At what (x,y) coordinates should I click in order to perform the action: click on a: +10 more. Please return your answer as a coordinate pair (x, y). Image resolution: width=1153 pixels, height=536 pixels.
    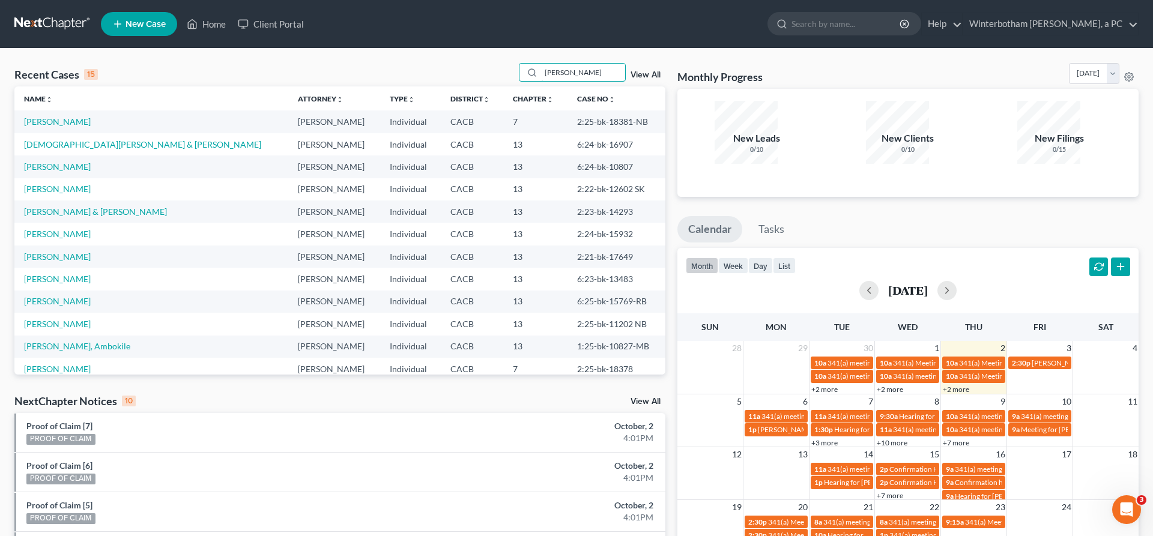
    Looking at the image, I should click on (892, 443).